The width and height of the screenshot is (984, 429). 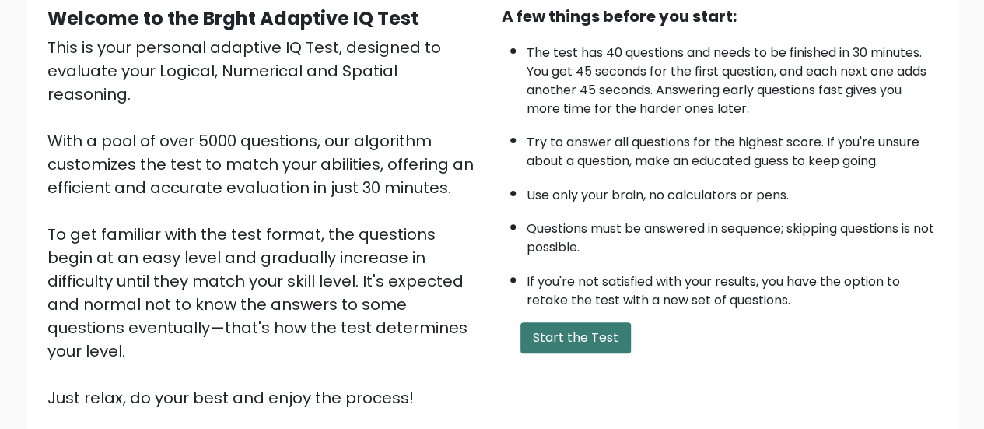 I want to click on b: Welcome to the Brght Adaptive IQ Test, so click(x=233, y=18).